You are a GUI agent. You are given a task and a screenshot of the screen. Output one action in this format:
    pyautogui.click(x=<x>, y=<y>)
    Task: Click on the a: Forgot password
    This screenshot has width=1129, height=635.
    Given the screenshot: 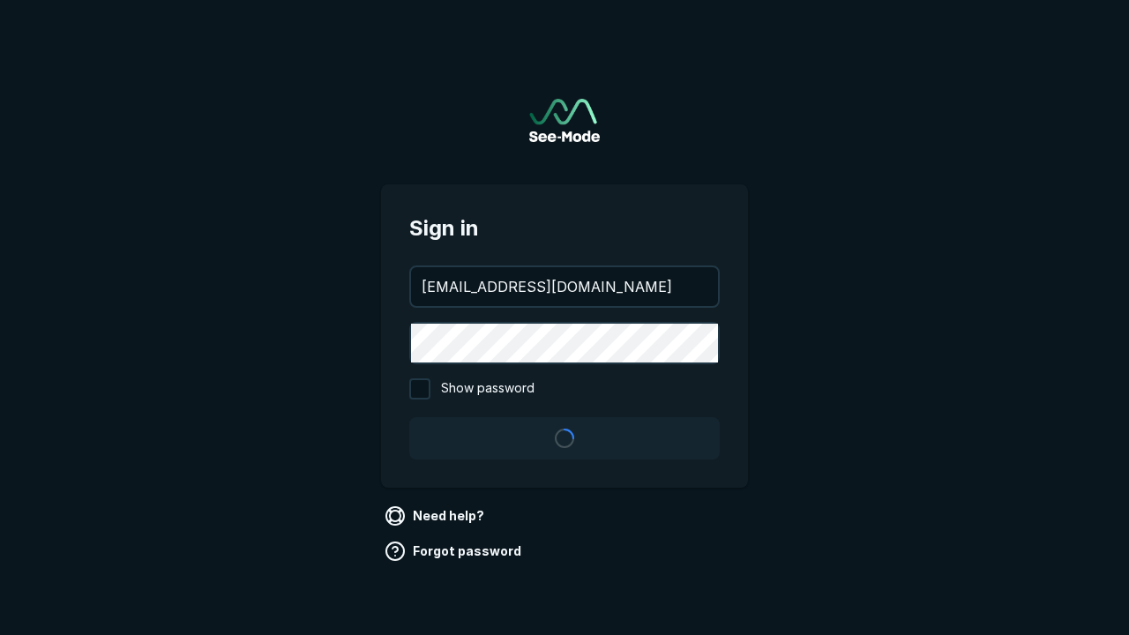 What is the action you would take?
    pyautogui.click(x=454, y=551)
    